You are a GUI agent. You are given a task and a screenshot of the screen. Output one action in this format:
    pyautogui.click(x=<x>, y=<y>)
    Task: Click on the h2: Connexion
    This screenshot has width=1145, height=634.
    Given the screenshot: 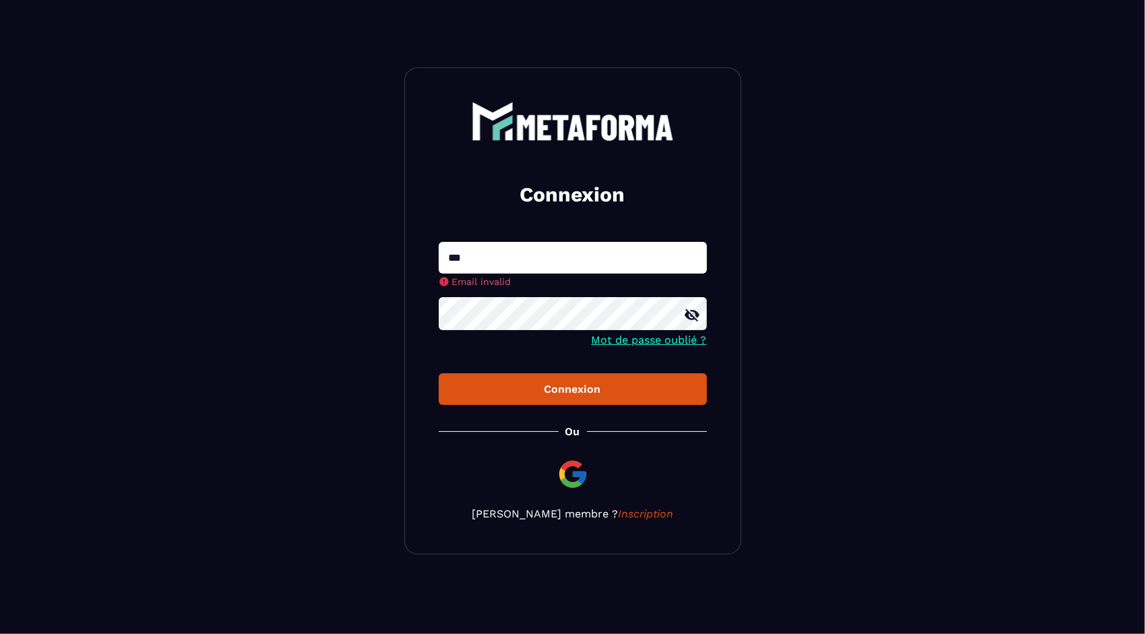 What is the action you would take?
    pyautogui.click(x=573, y=195)
    